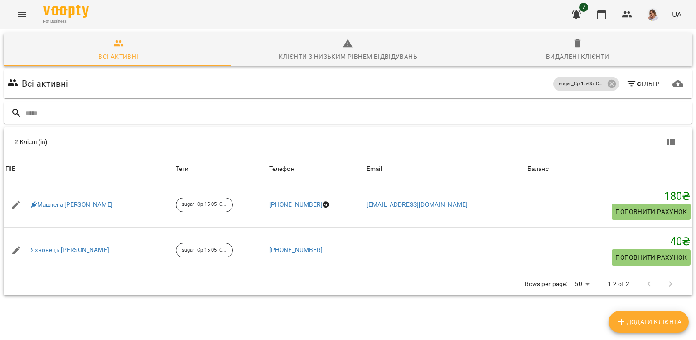 The image size is (696, 340). Describe the element at coordinates (618, 284) in the screenshot. I see `p: 1-2 of 2` at that location.